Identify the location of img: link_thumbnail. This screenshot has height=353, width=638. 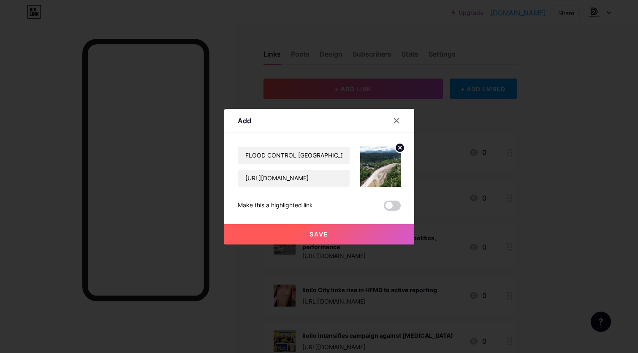
(380, 167).